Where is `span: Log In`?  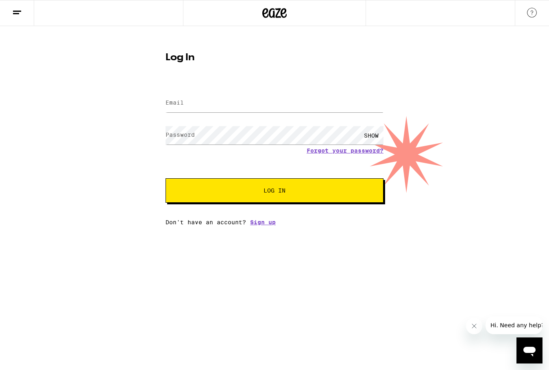 span: Log In is located at coordinates (275, 190).